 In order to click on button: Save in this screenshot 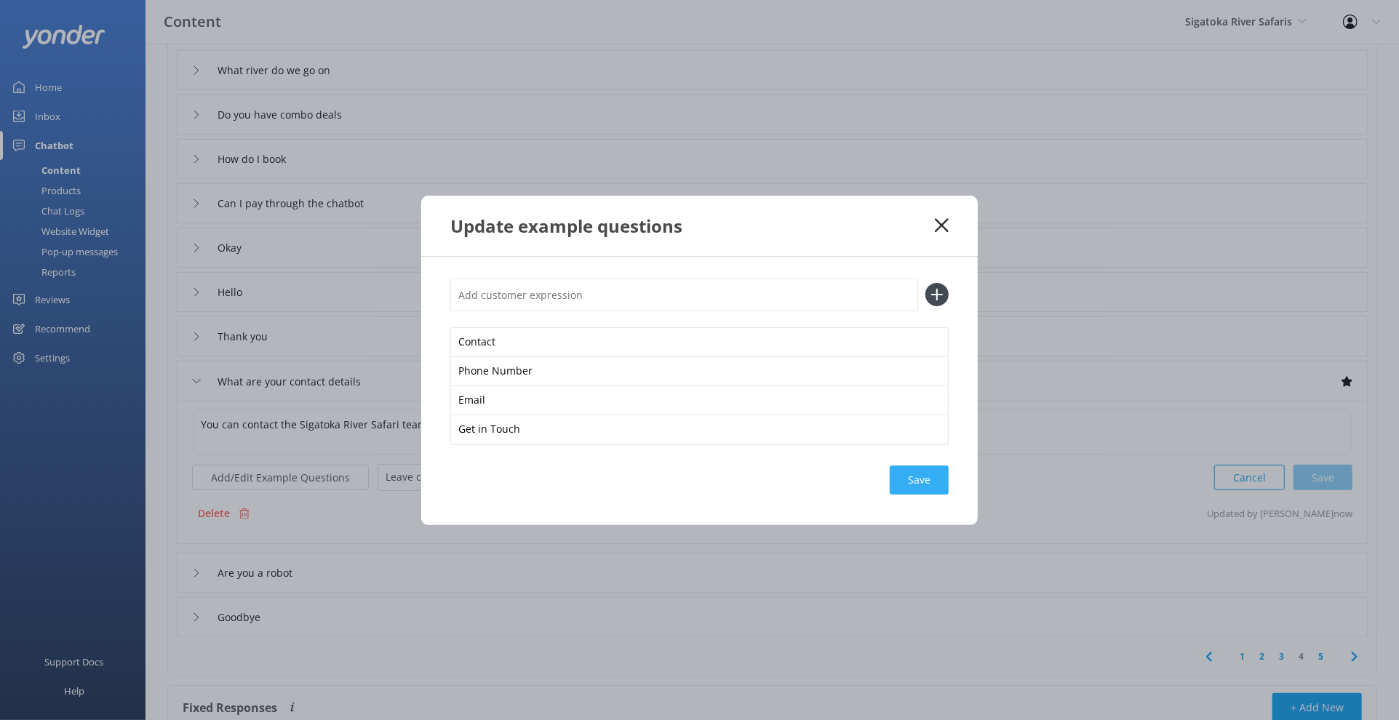, I will do `click(919, 480)`.